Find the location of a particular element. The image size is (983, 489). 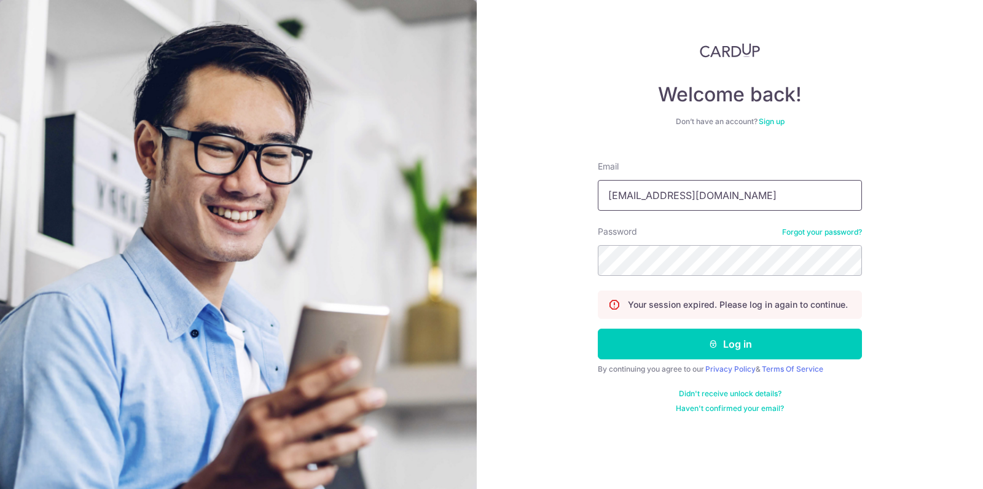

a: Privacy Policy is located at coordinates (731, 369).